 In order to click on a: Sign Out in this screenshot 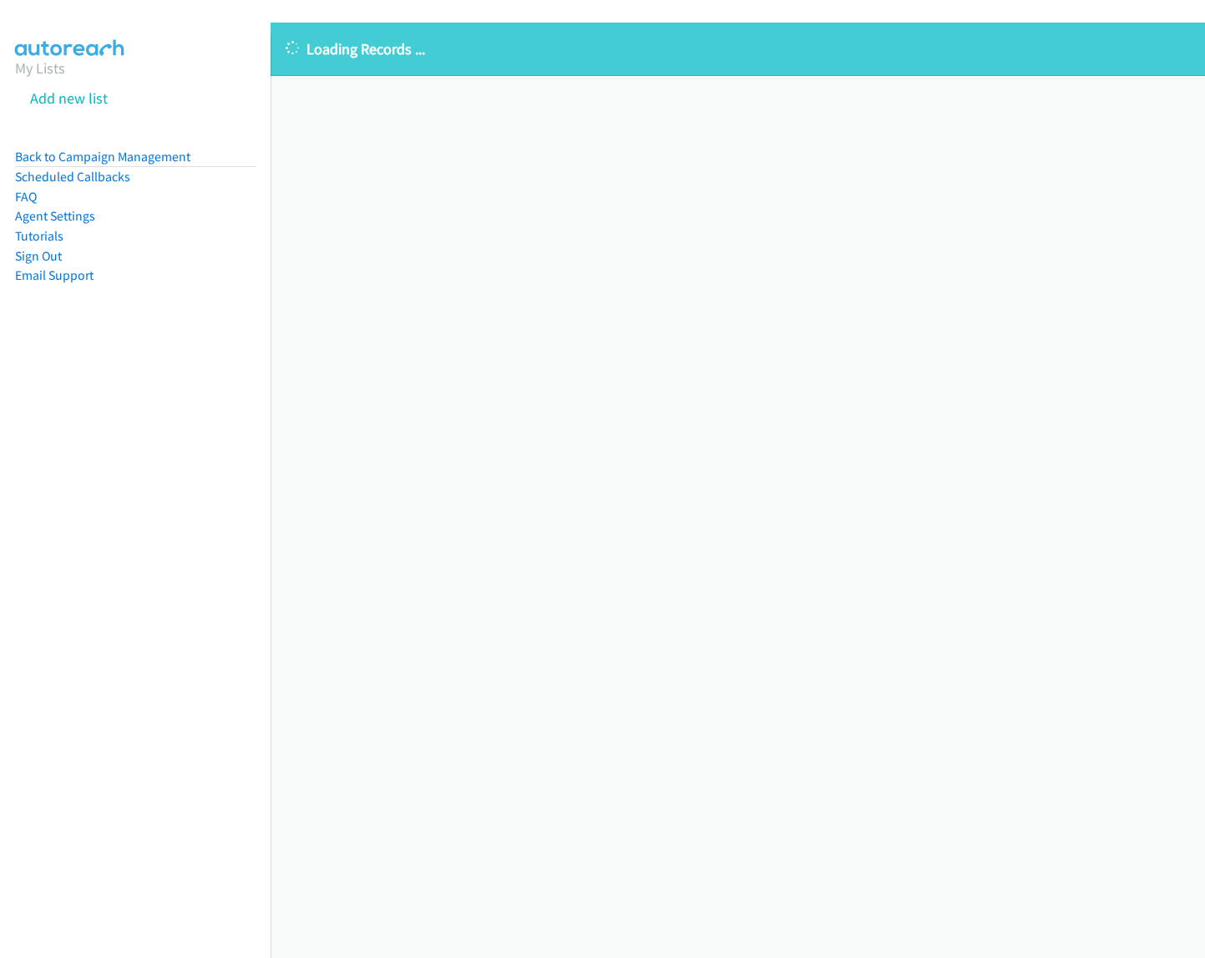, I will do `click(38, 255)`.